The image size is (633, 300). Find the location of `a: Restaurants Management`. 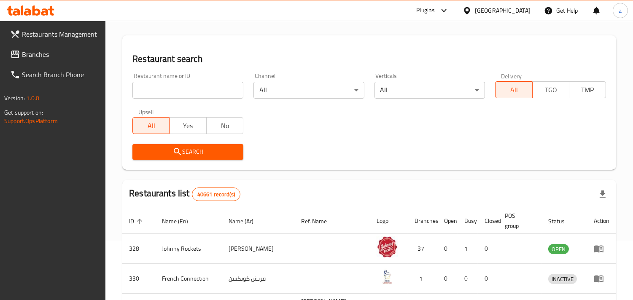

a: Restaurants Management is located at coordinates (54, 34).